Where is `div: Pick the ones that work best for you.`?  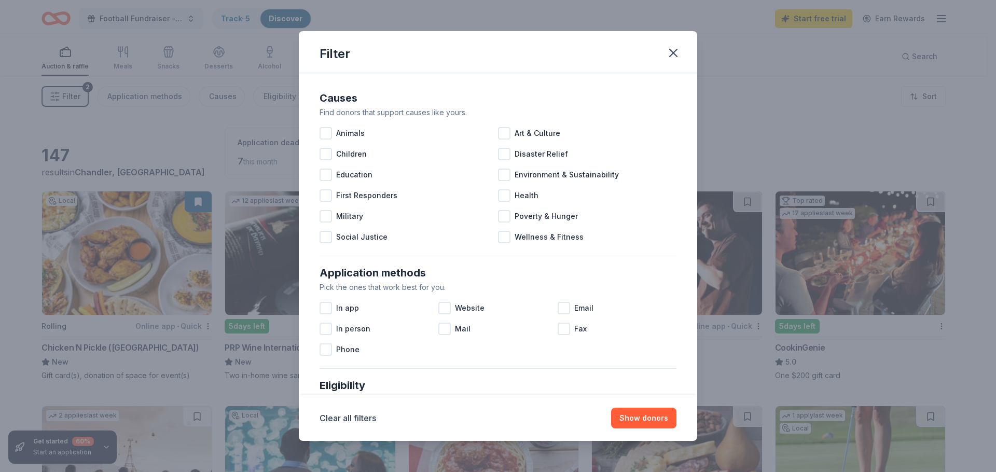 div: Pick the ones that work best for you. is located at coordinates (498, 287).